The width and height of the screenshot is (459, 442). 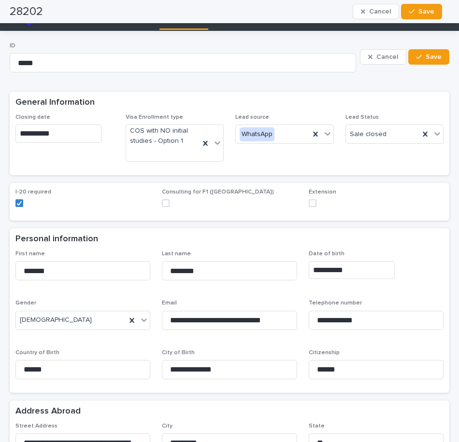 What do you see at coordinates (316, 426) in the screenshot?
I see `span: State` at bounding box center [316, 426].